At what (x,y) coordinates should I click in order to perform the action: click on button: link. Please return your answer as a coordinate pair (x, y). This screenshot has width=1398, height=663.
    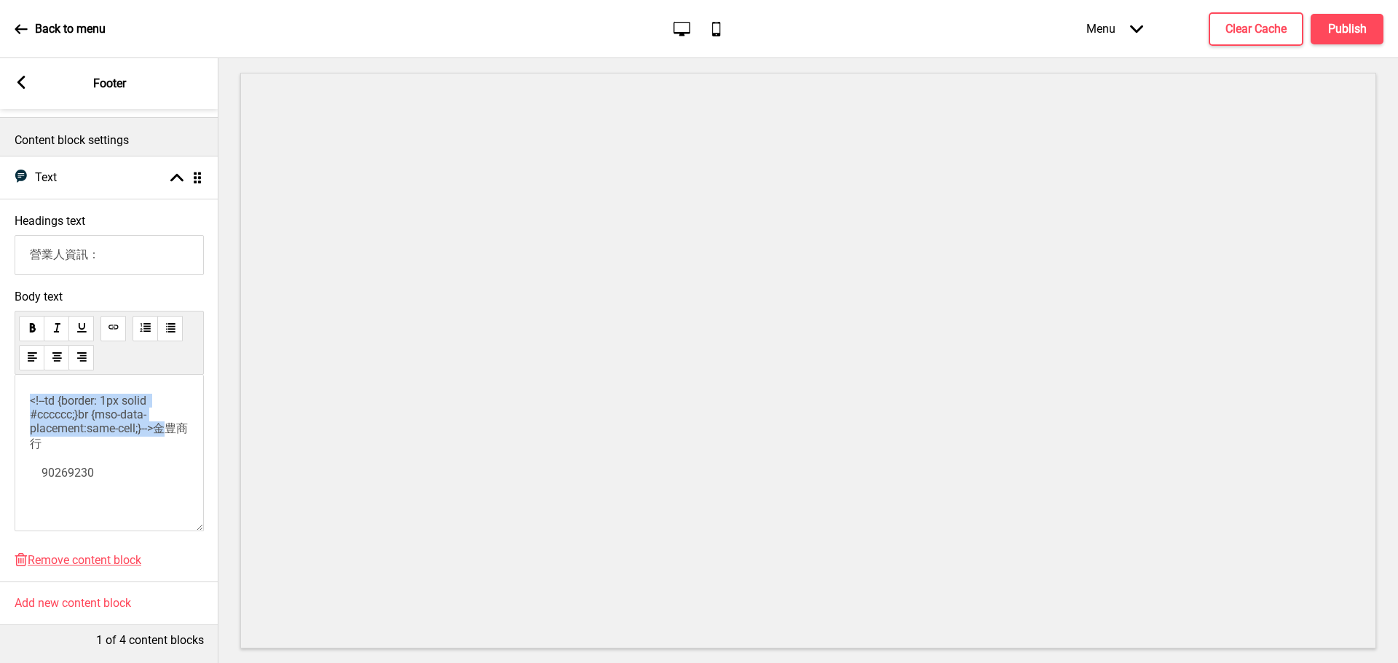
    Looking at the image, I should click on (113, 328).